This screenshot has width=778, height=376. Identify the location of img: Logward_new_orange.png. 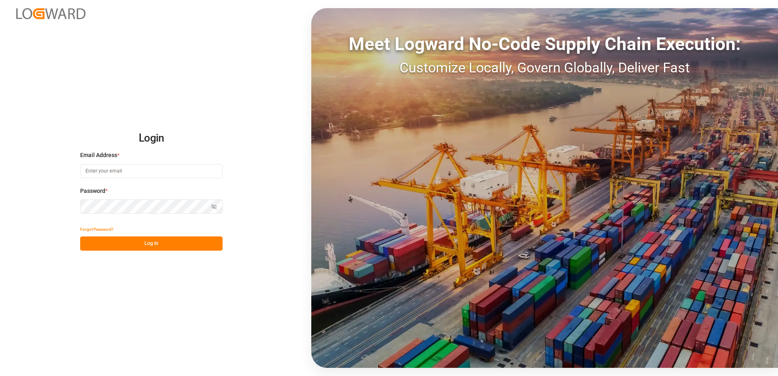
(51, 13).